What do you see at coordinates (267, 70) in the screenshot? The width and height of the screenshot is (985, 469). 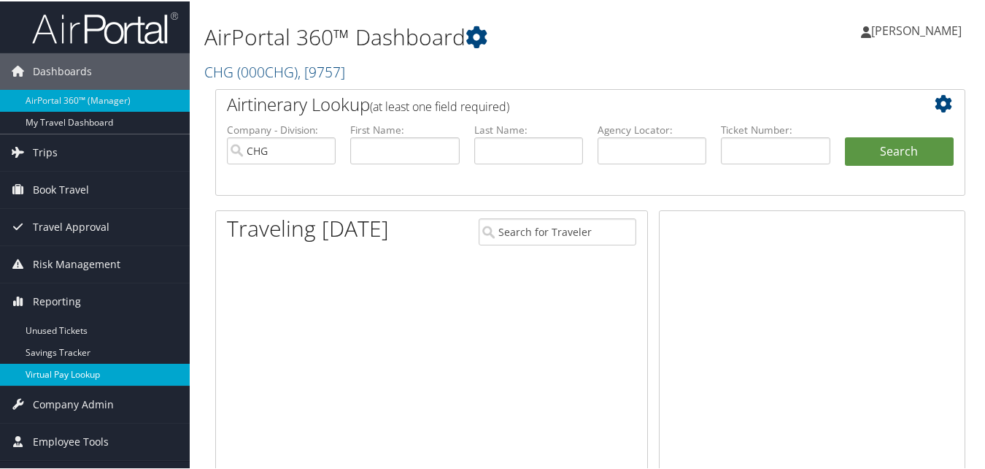 I see `span: ( 000CHG )` at bounding box center [267, 70].